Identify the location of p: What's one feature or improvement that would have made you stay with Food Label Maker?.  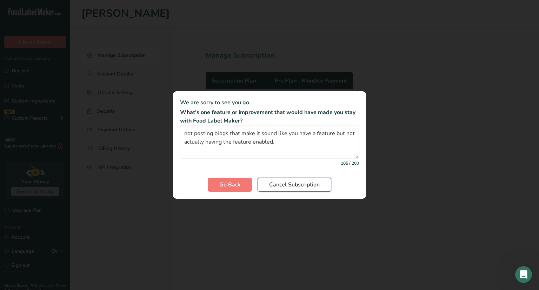
(269, 116).